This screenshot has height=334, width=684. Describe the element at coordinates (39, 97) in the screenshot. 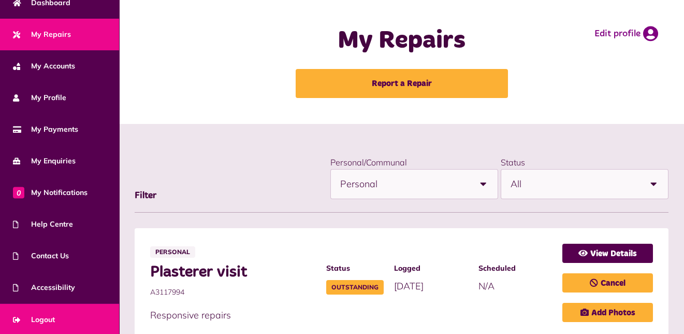

I see `span: My Profile` at that location.